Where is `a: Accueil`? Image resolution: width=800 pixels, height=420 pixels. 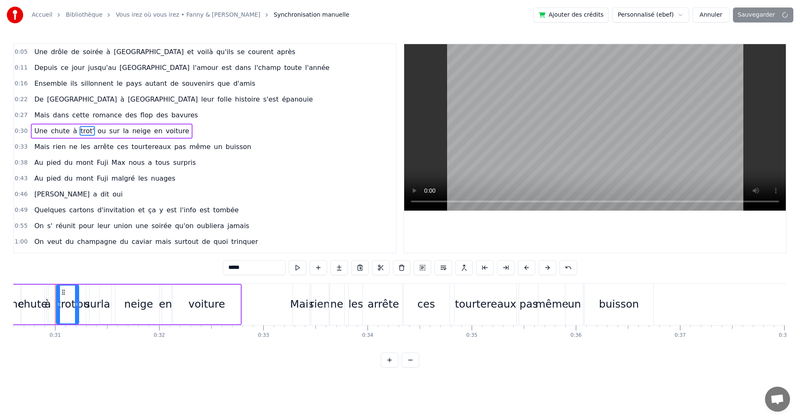
a: Accueil is located at coordinates (42, 15).